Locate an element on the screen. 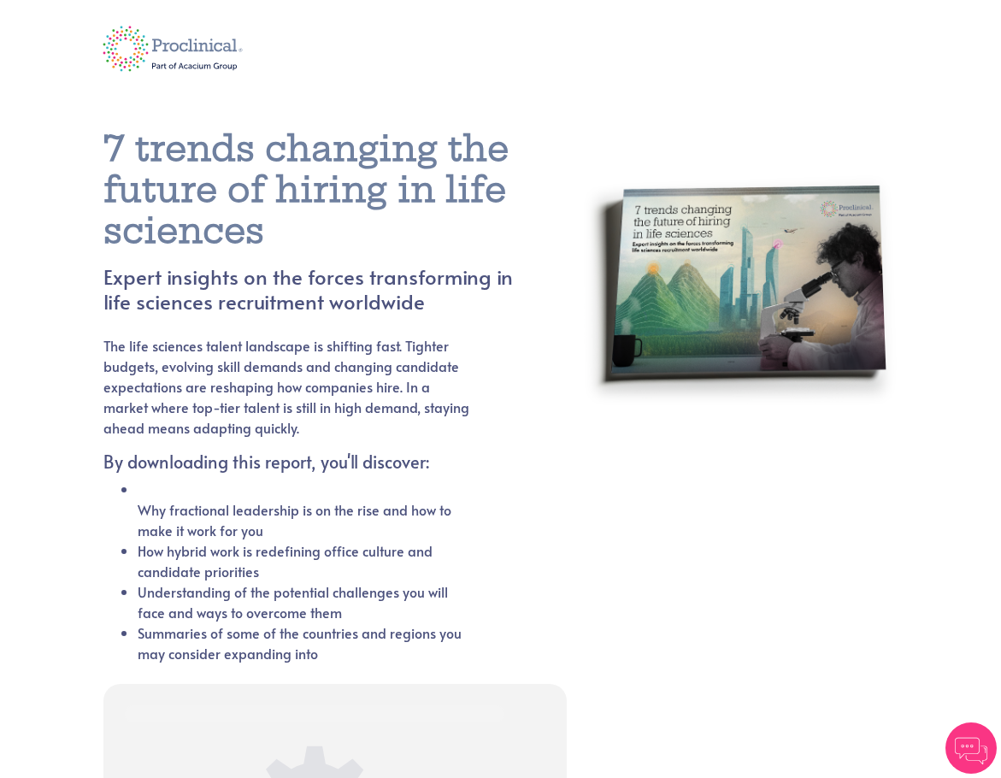  img: logo is located at coordinates (173, 49).